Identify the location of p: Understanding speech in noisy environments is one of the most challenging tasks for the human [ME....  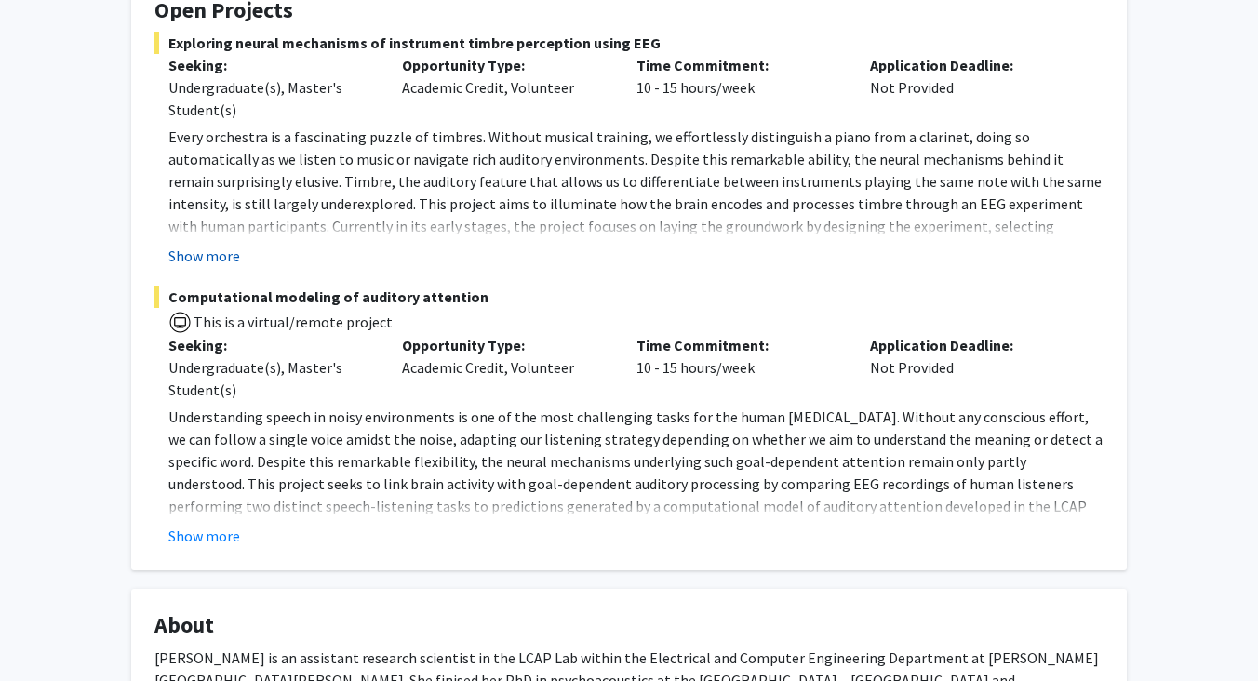
(635, 484).